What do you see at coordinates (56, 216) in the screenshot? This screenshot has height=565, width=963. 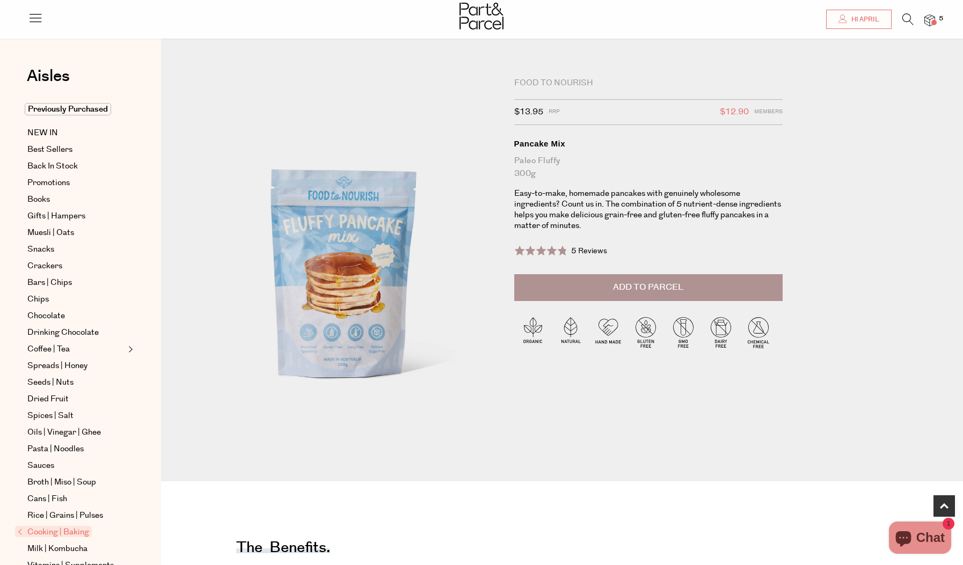 I see `span: Gifts | Hampers` at bounding box center [56, 216].